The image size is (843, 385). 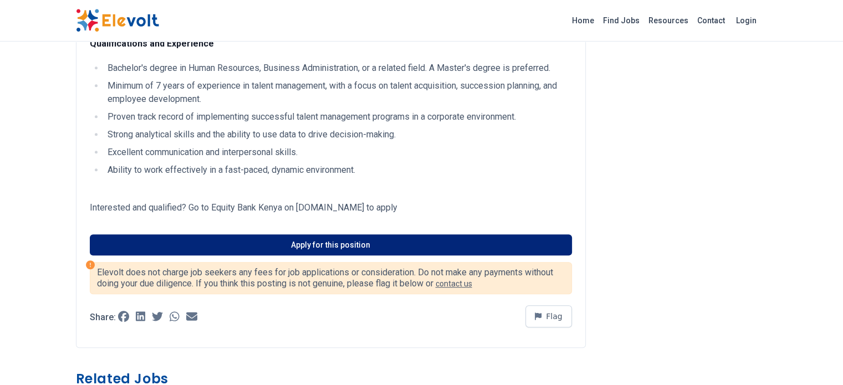 What do you see at coordinates (815, 358) in the screenshot?
I see `div: Chat Widget` at bounding box center [815, 358].